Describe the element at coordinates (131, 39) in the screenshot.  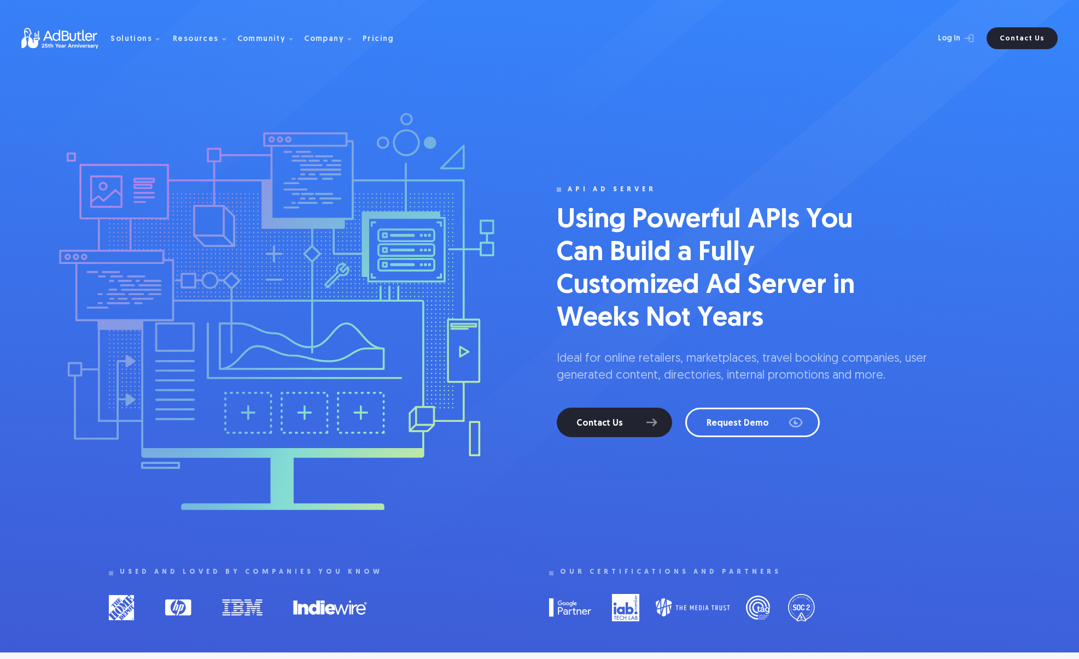
I see `div: Solutions` at that location.